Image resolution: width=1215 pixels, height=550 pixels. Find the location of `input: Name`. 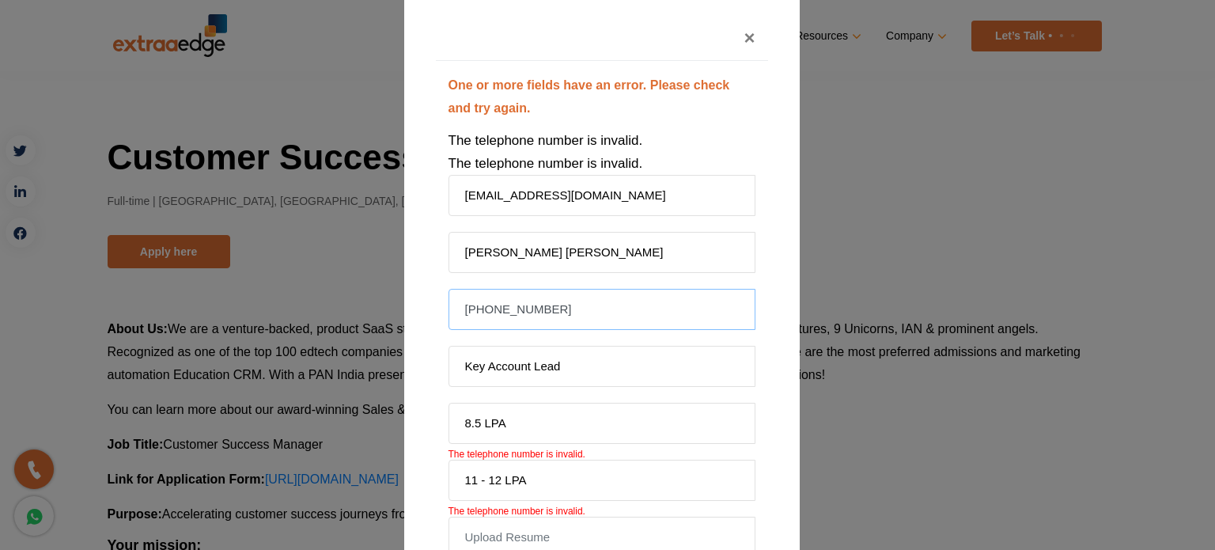

input: Name is located at coordinates (602, 252).